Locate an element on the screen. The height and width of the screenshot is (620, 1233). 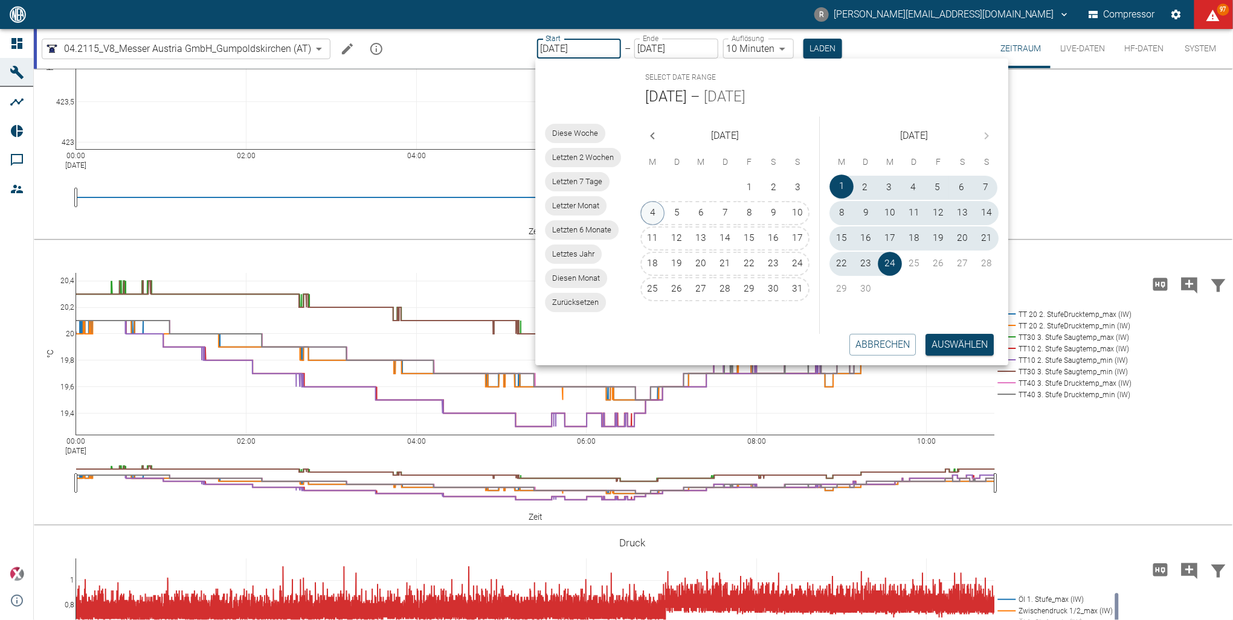
button: HF-Daten is located at coordinates (1144, 48).